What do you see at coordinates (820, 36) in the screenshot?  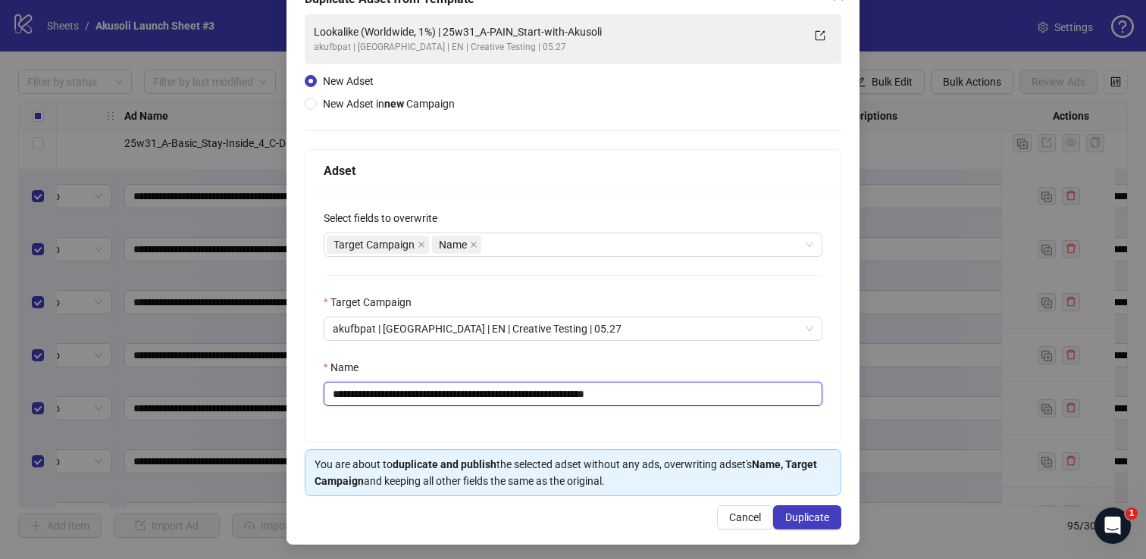 I see `span: export` at bounding box center [820, 36].